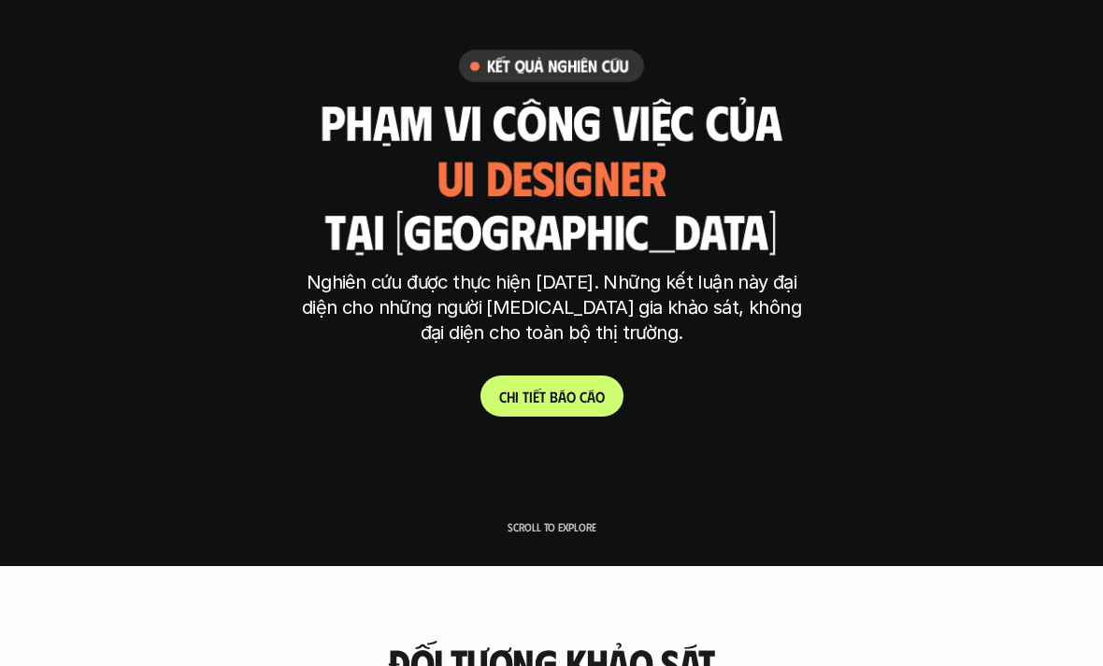 This screenshot has height=666, width=1103. I want to click on span: ế, so click(536, 396).